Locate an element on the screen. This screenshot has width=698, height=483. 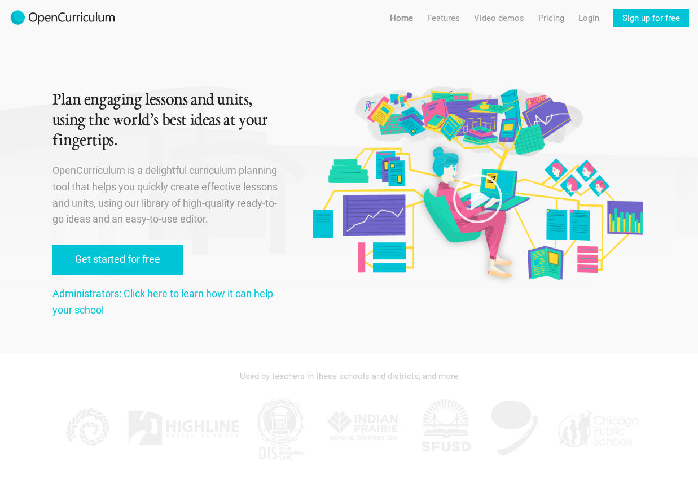
img: IPSD.jpg is located at coordinates (364, 428).